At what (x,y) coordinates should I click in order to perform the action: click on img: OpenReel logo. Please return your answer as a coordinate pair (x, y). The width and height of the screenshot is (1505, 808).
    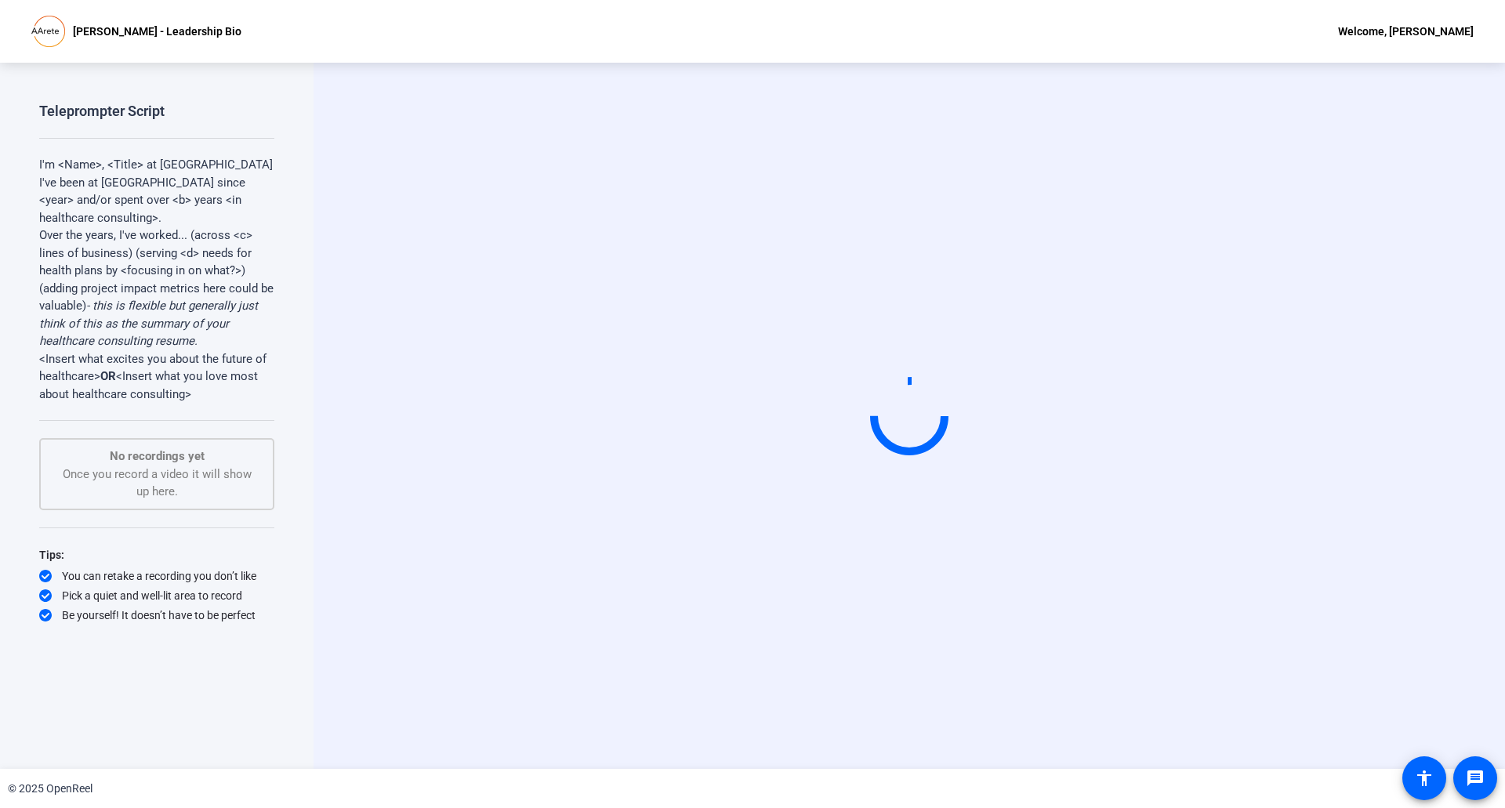
    Looking at the image, I should click on (48, 31).